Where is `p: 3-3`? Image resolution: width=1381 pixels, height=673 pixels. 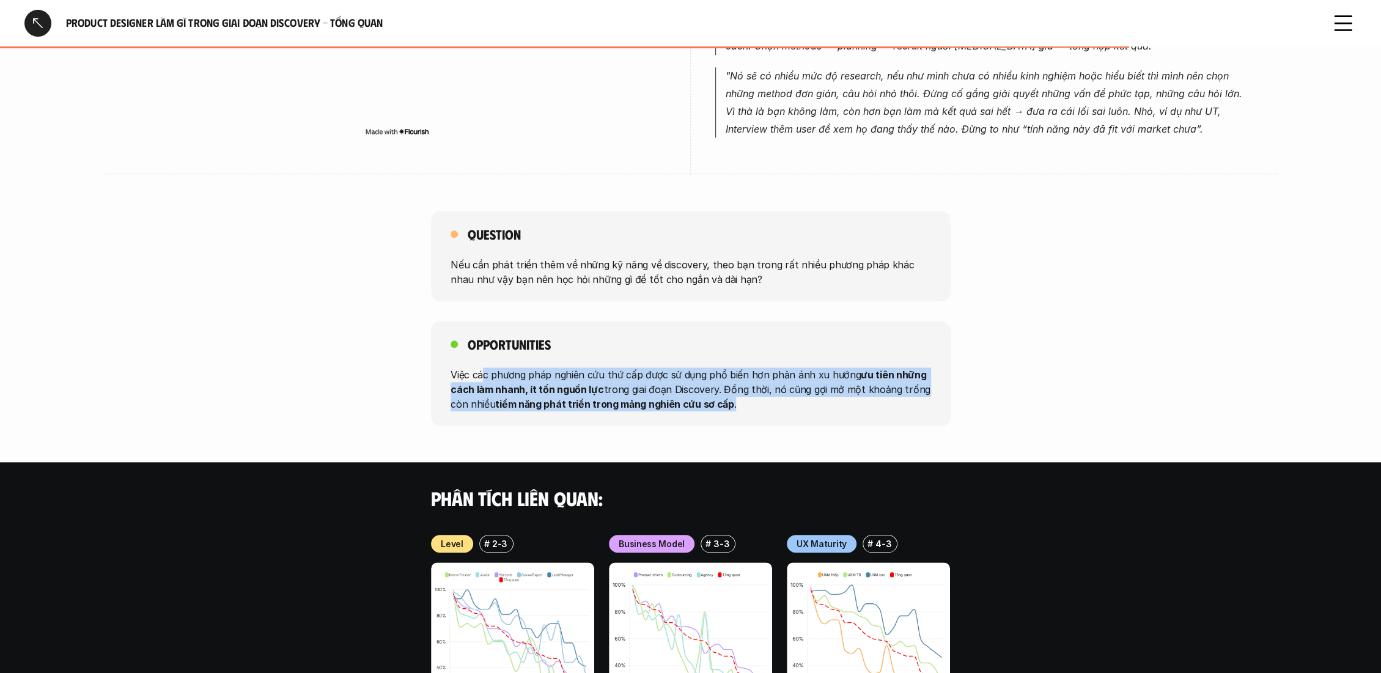 p: 3-3 is located at coordinates (721, 543).